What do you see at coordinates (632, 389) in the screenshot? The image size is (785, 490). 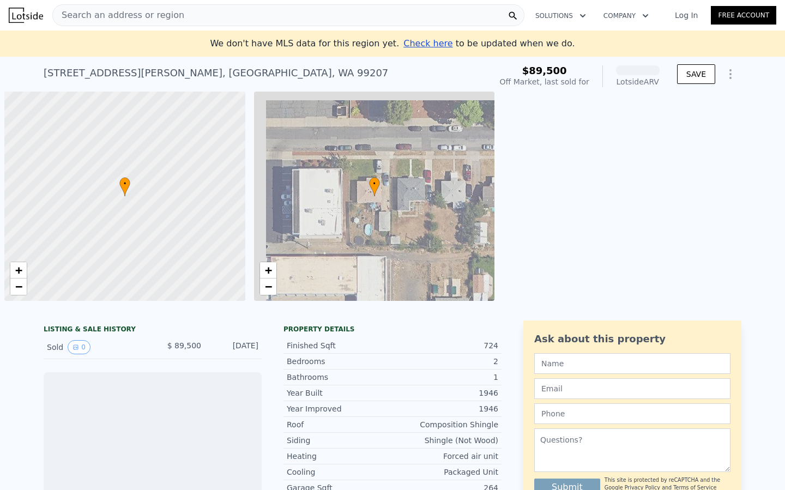 I see `input: Email` at bounding box center [632, 389].